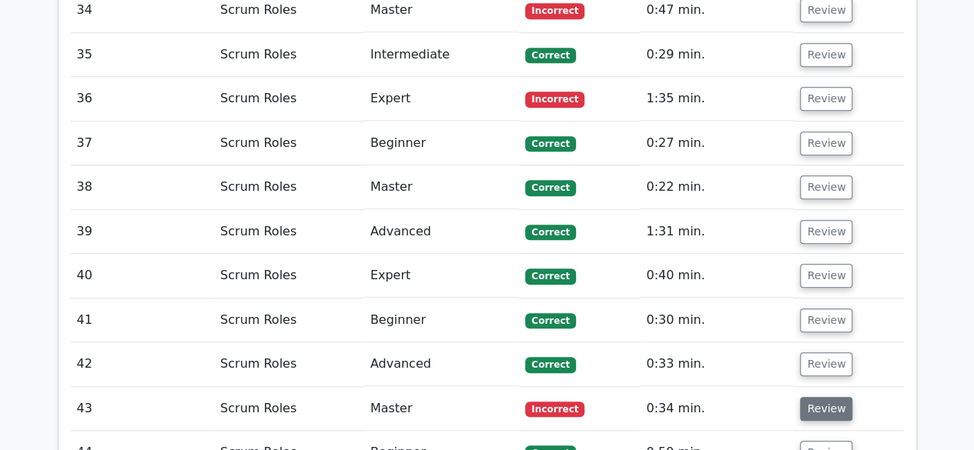 Image resolution: width=974 pixels, height=450 pixels. Describe the element at coordinates (717, 364) in the screenshot. I see `td: 0:33 min.` at that location.